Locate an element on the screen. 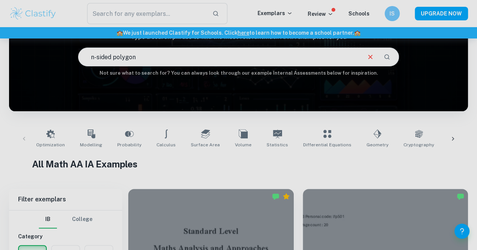  span: Cryptography is located at coordinates (419, 145).